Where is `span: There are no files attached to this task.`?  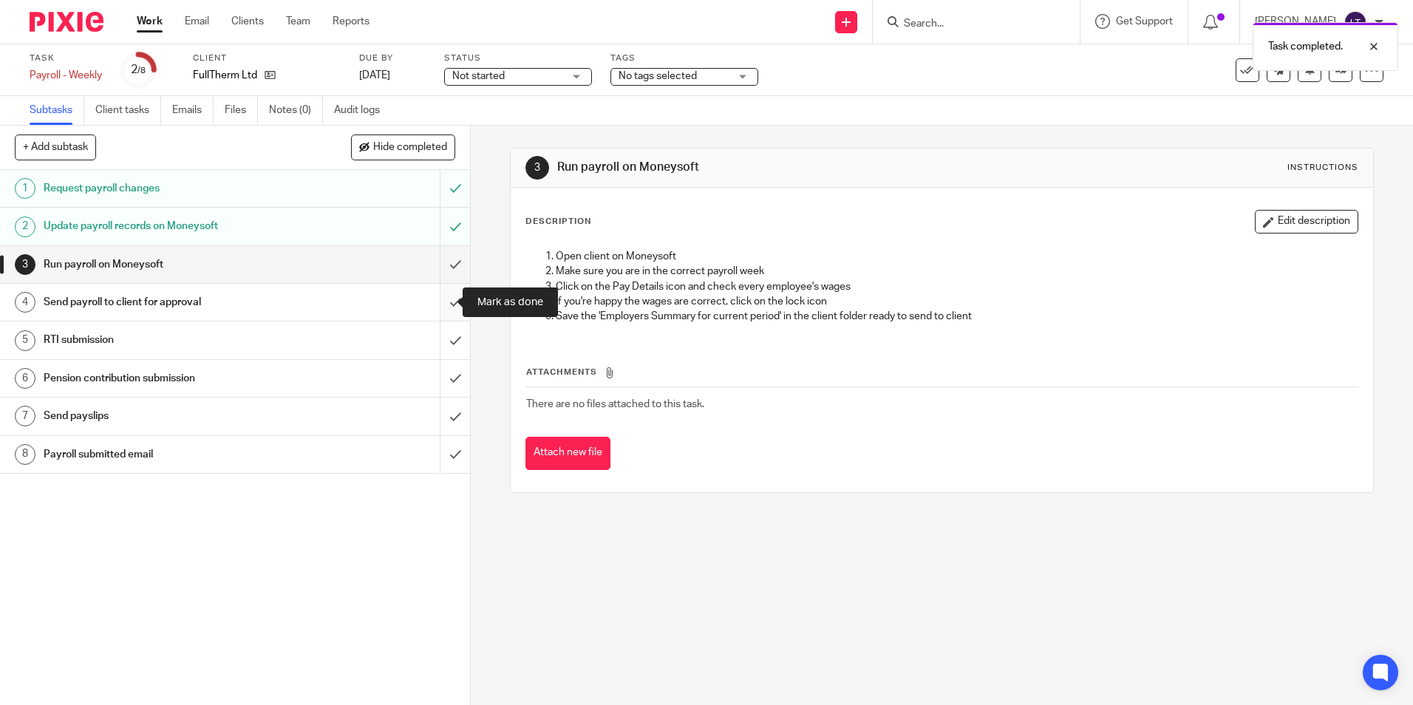 span: There are no files attached to this task. is located at coordinates (615, 404).